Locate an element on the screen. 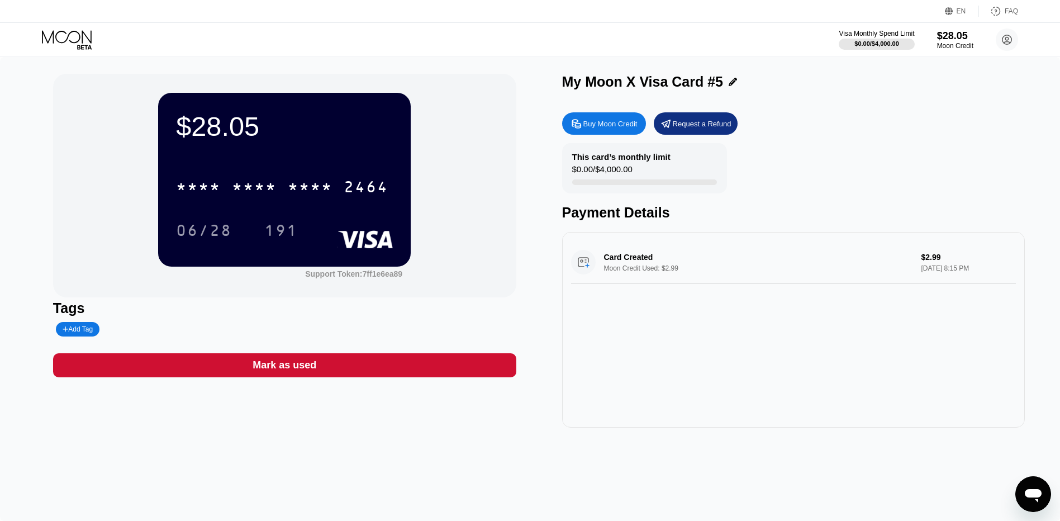  div: Mark as used is located at coordinates (284, 365).